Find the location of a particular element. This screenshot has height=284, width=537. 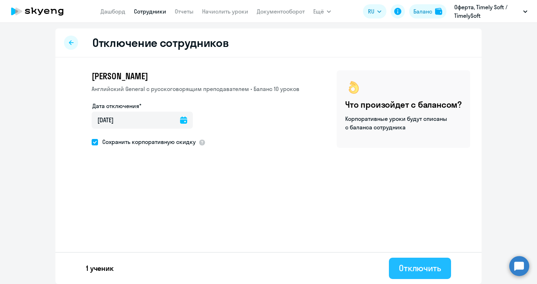

a: Балансbalance is located at coordinates (428, 11).